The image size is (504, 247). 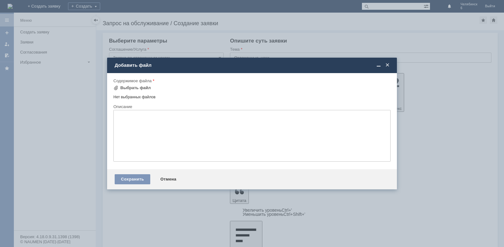 What do you see at coordinates (379, 65) in the screenshot?
I see `span: Свернуть (Ctrl + M)` at bounding box center [379, 65].